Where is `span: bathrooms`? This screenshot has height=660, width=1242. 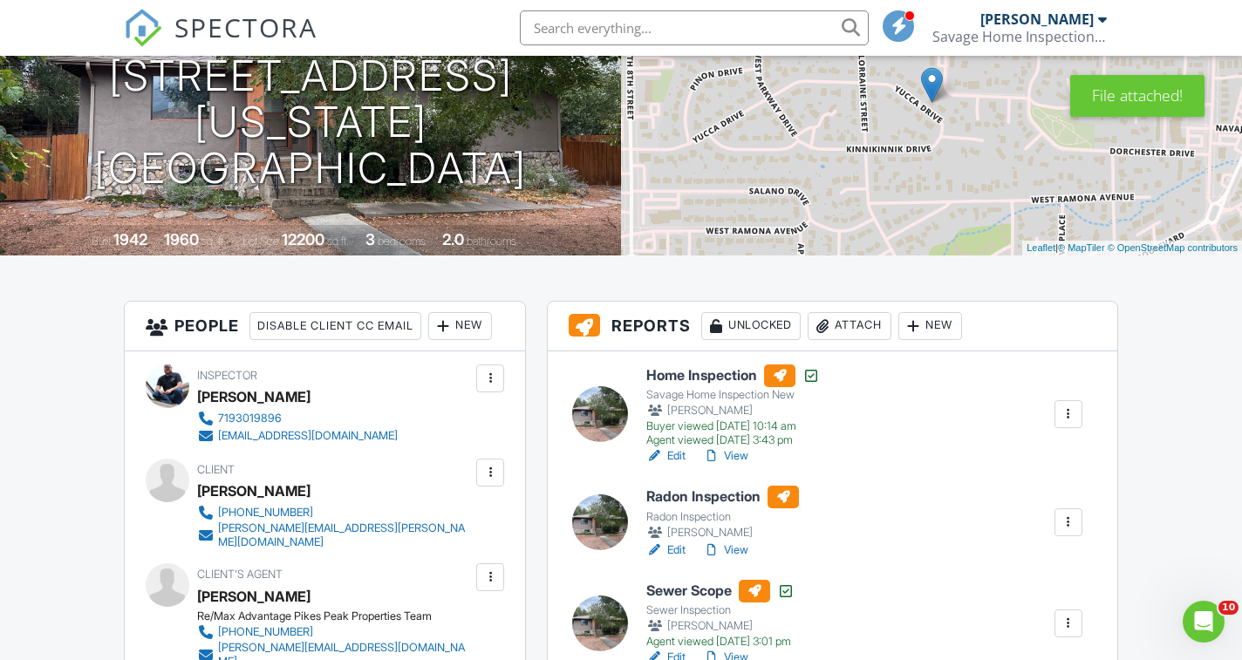 span: bathrooms is located at coordinates (491, 241).